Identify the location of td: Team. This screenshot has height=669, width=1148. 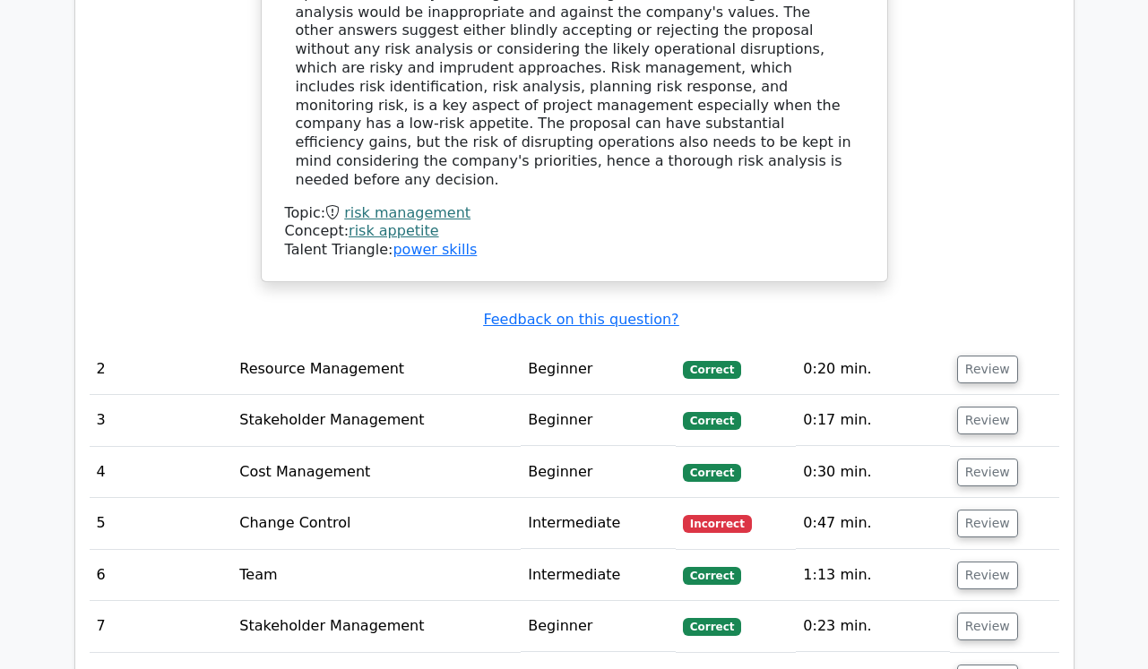
(376, 575).